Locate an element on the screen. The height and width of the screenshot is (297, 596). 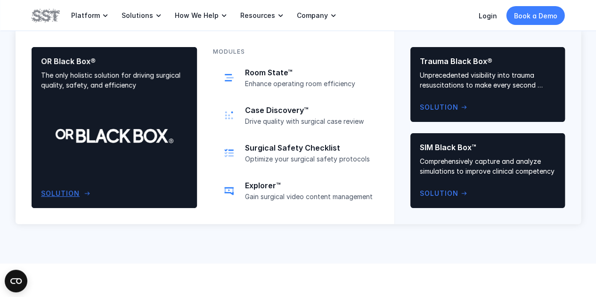
img: video icon is located at coordinates (229, 191).